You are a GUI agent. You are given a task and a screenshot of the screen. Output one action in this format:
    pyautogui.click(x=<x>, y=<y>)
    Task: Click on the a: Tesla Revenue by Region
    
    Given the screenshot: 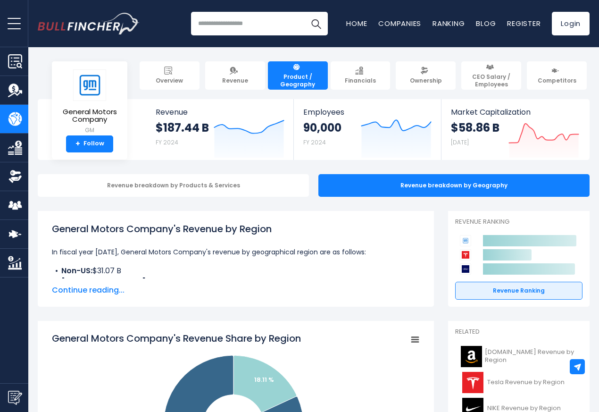 What is the action you would take?
    pyautogui.click(x=519, y=382)
    